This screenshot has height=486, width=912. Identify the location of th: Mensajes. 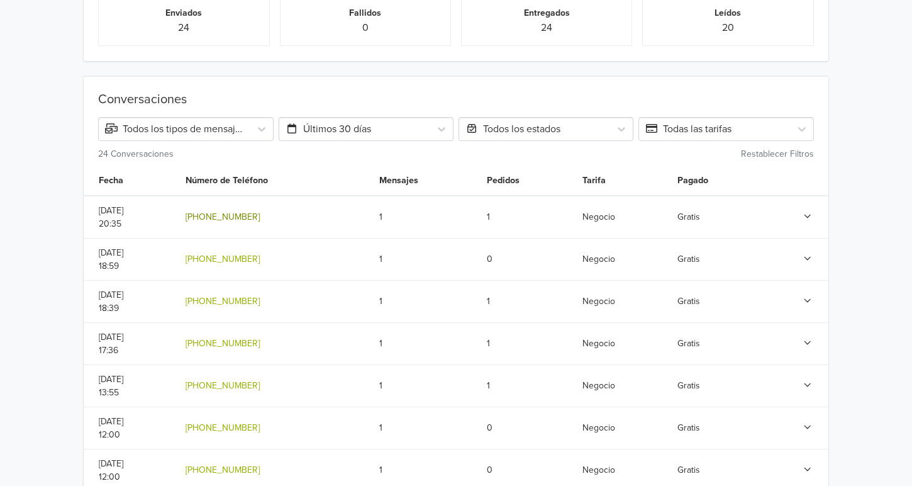
(425, 181).